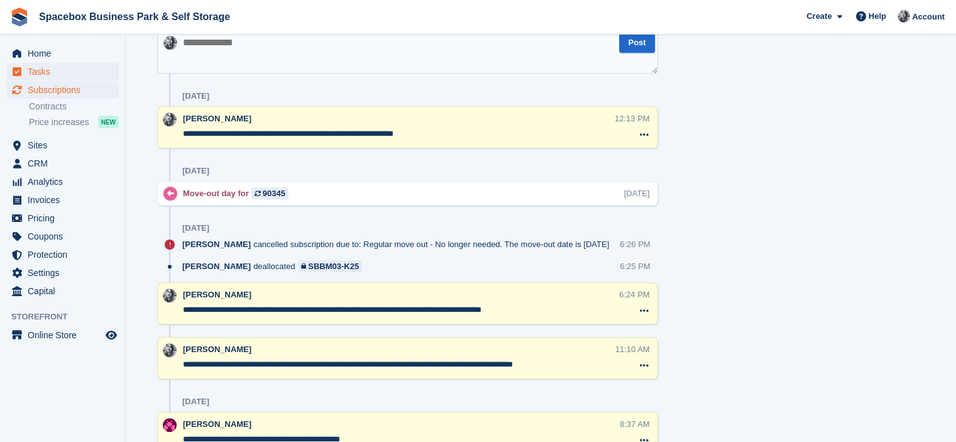  What do you see at coordinates (65, 291) in the screenshot?
I see `span: Capital` at bounding box center [65, 291].